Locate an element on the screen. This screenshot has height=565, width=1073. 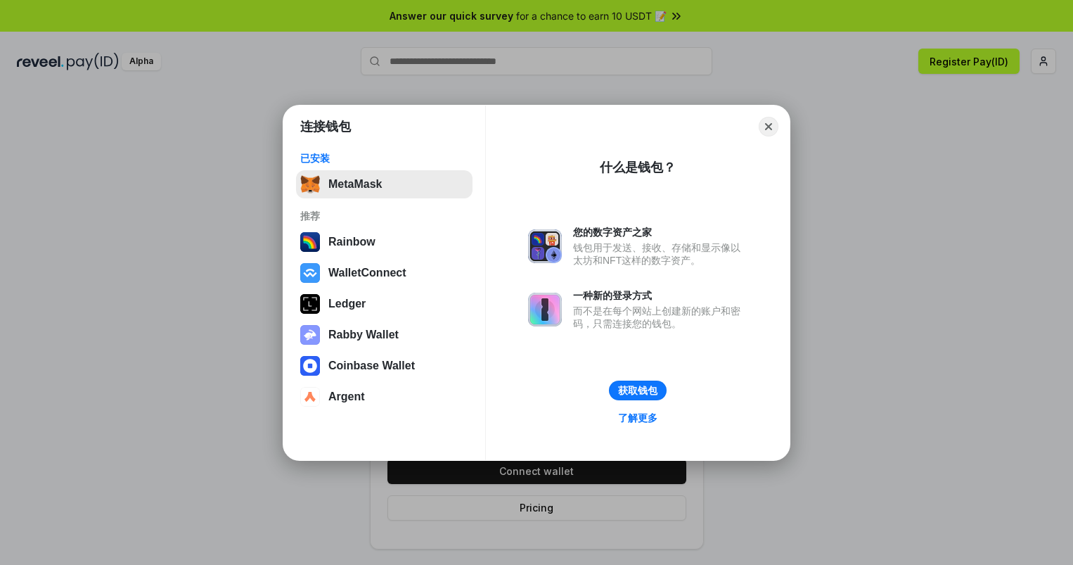
button: Ledger is located at coordinates (384, 304).